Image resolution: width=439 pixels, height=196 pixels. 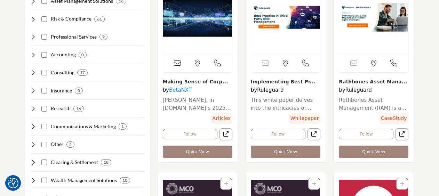 I want to click on h4: Consulting: Providing strategic, operational, and technical consulting services to securities ind..., so click(x=63, y=73).